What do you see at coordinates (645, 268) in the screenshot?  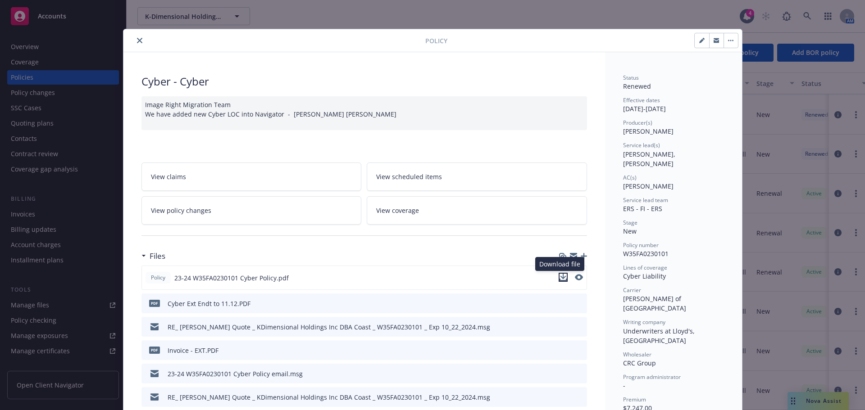 I see `span: Lines of coverage` at bounding box center [645, 268].